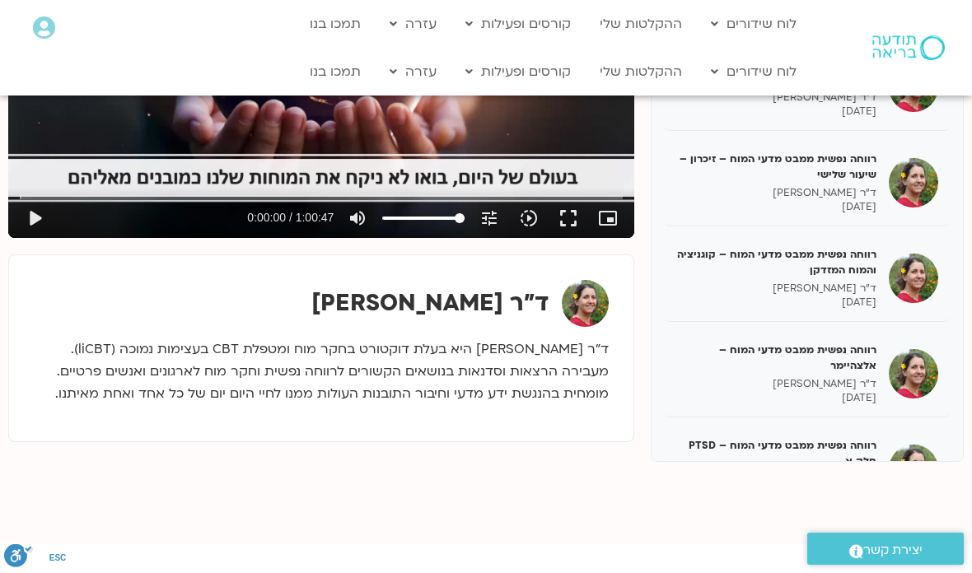 The height and width of the screenshot is (573, 972). Describe the element at coordinates (914, 278) in the screenshot. I see `img: רווחה נפשית ממבט מדעי המוח – קוגניציה והמוח המזדקן` at that location.